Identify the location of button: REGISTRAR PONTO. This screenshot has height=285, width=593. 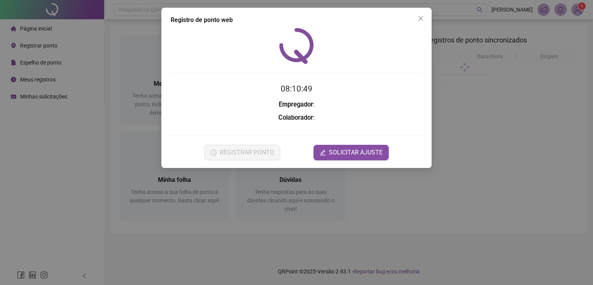
(242, 153).